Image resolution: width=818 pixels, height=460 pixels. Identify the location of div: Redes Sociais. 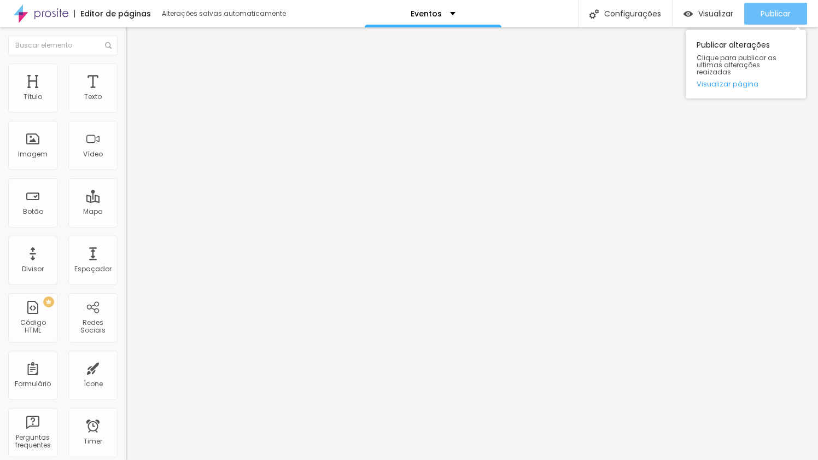
(92, 327).